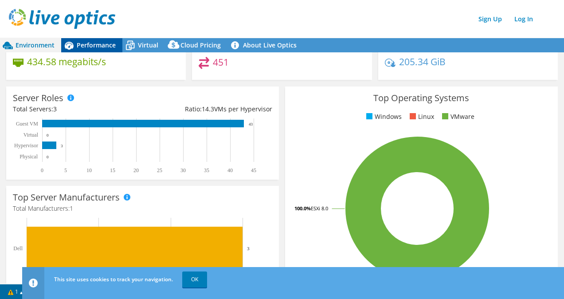  I want to click on text: 43, so click(251, 124).